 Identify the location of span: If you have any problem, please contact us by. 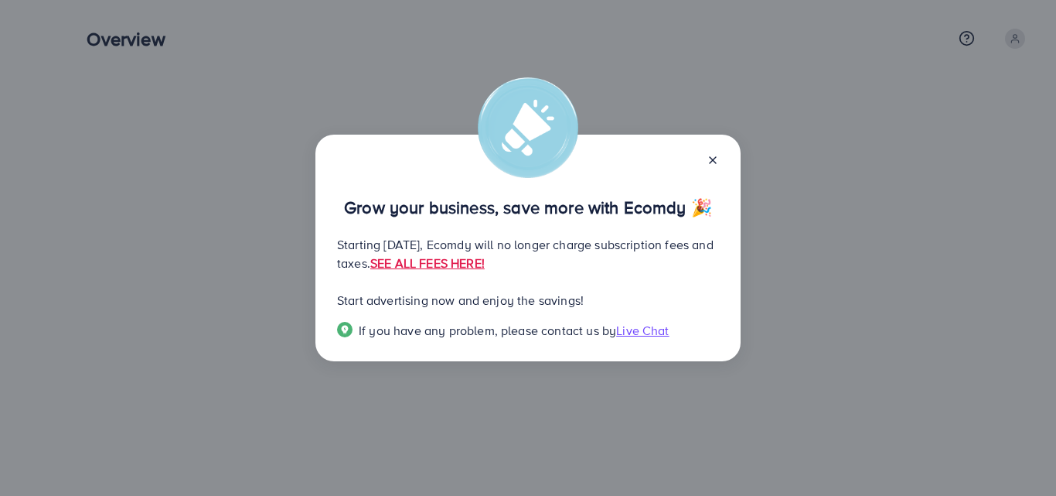
(487, 330).